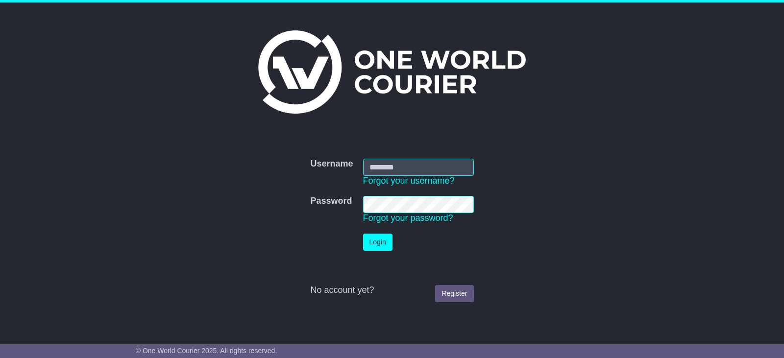 This screenshot has height=358, width=784. Describe the element at coordinates (408, 218) in the screenshot. I see `a: Forgot your password?` at that location.